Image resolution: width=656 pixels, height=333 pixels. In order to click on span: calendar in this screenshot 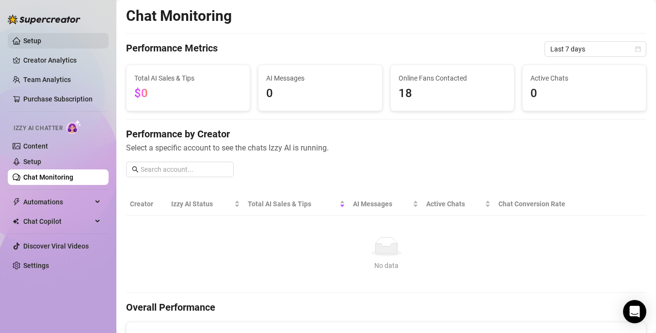, I will do `click(638, 49)`.